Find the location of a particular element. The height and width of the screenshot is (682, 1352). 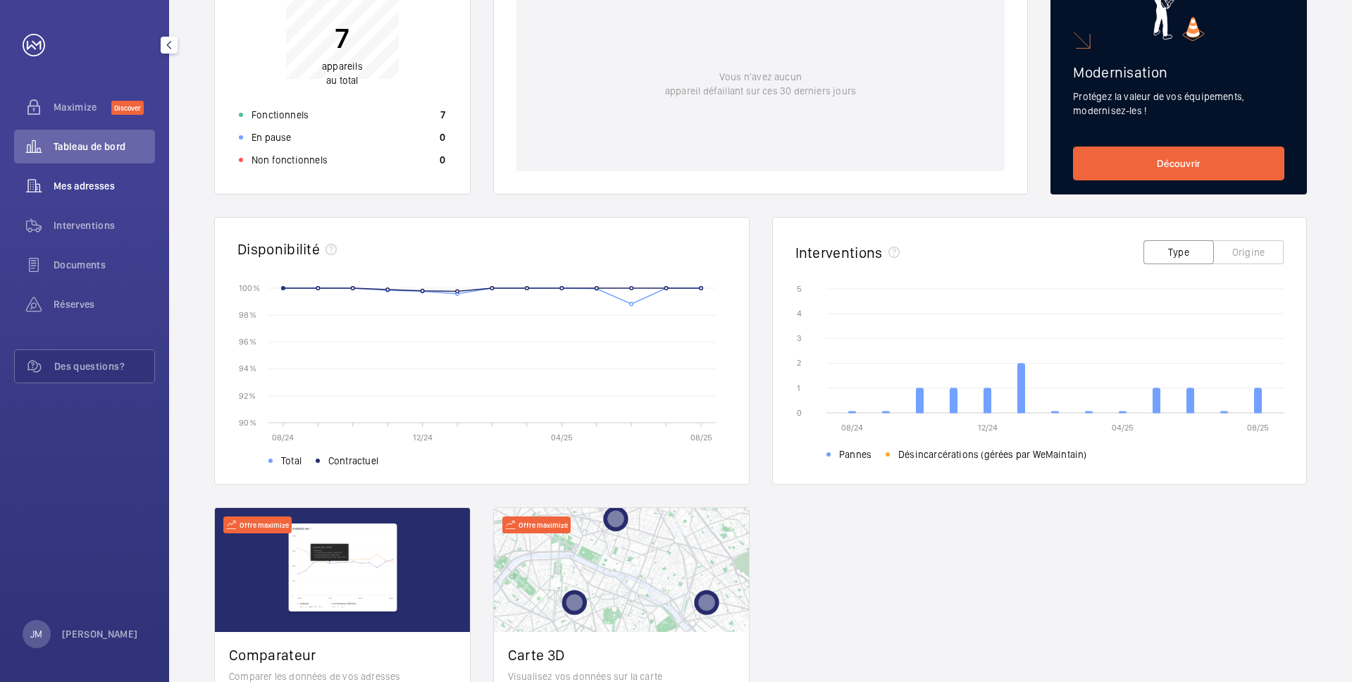

span: Documents is located at coordinates (104, 265).